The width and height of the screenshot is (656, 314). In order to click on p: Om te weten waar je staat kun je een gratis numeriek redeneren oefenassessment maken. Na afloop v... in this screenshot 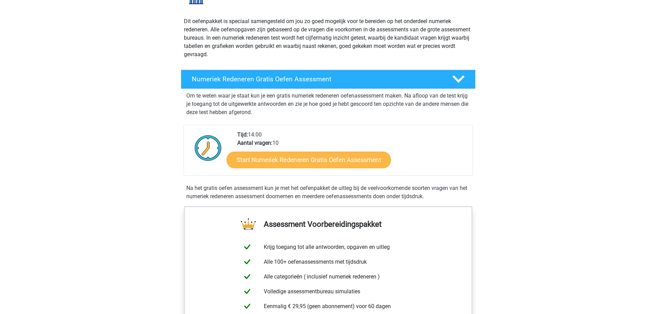, I will do `click(328, 104)`.